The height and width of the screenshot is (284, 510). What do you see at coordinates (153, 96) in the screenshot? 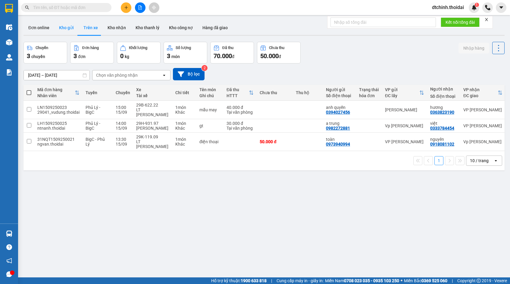
I see `div: Tài xế` at bounding box center [153, 96].